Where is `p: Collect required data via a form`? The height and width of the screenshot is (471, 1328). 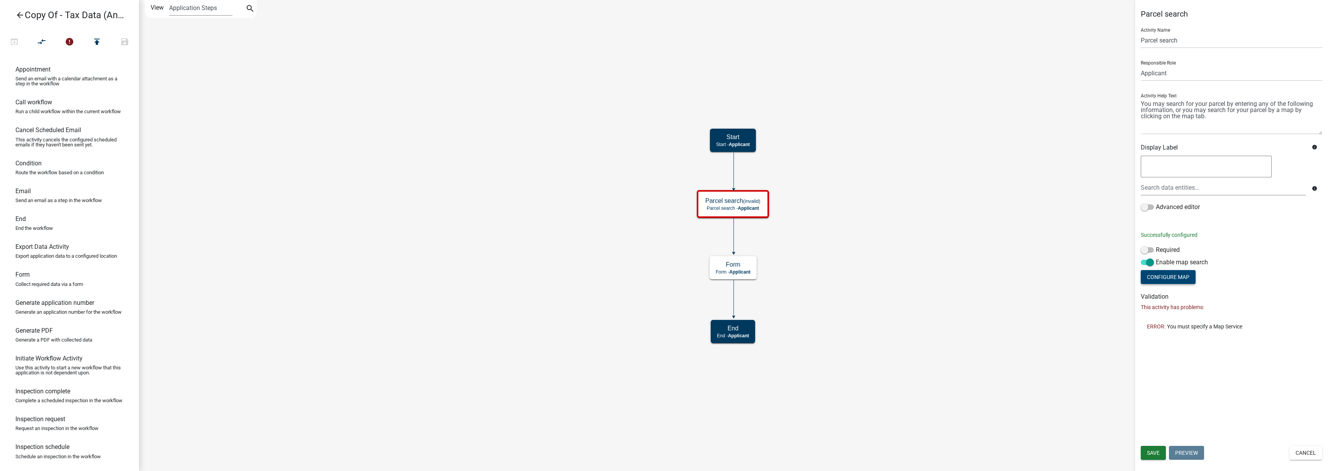 p: Collect required data via a form is located at coordinates (49, 284).